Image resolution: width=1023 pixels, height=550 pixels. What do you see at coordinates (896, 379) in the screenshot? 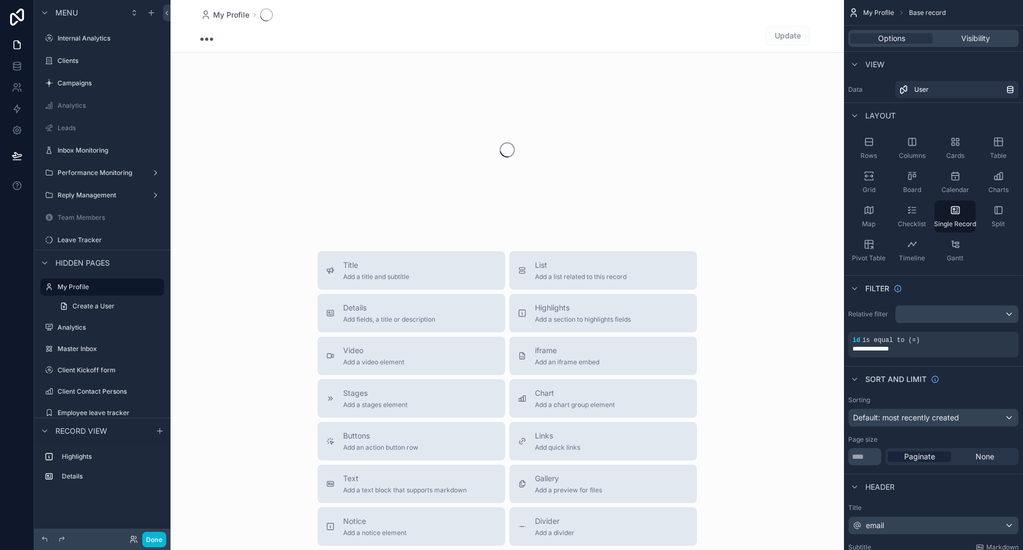
I see `span: Sort And Limit` at bounding box center [896, 379].